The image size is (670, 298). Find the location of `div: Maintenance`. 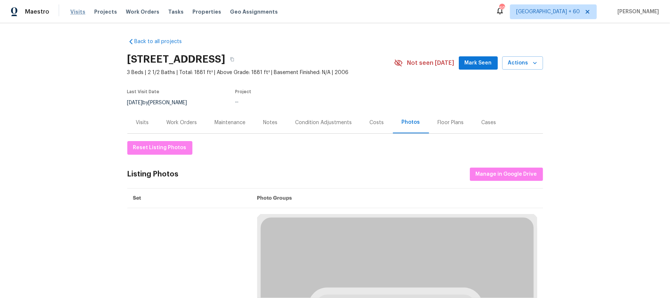

div: Maintenance is located at coordinates (230, 123).